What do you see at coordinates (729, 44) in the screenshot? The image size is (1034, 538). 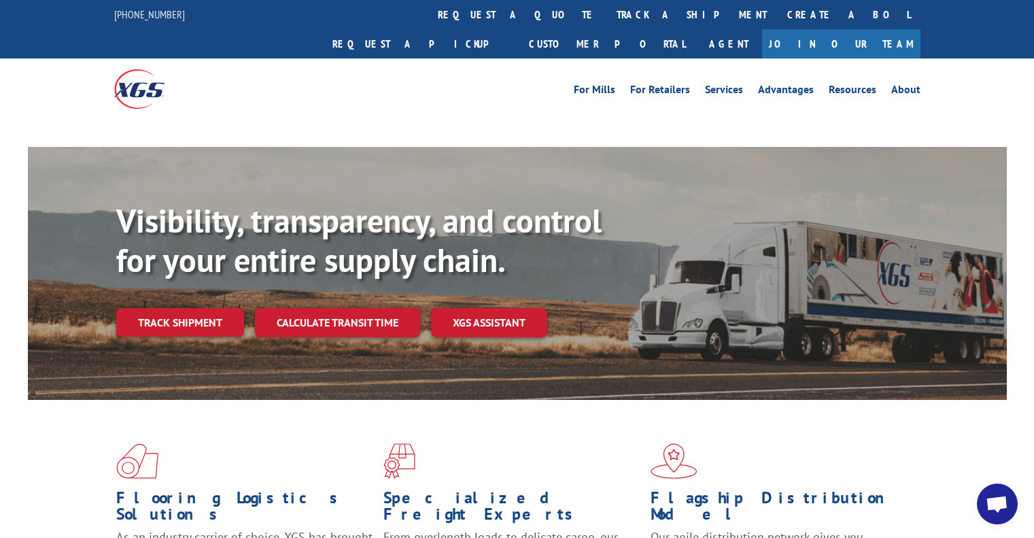 I see `a: Agent` at bounding box center [729, 44].